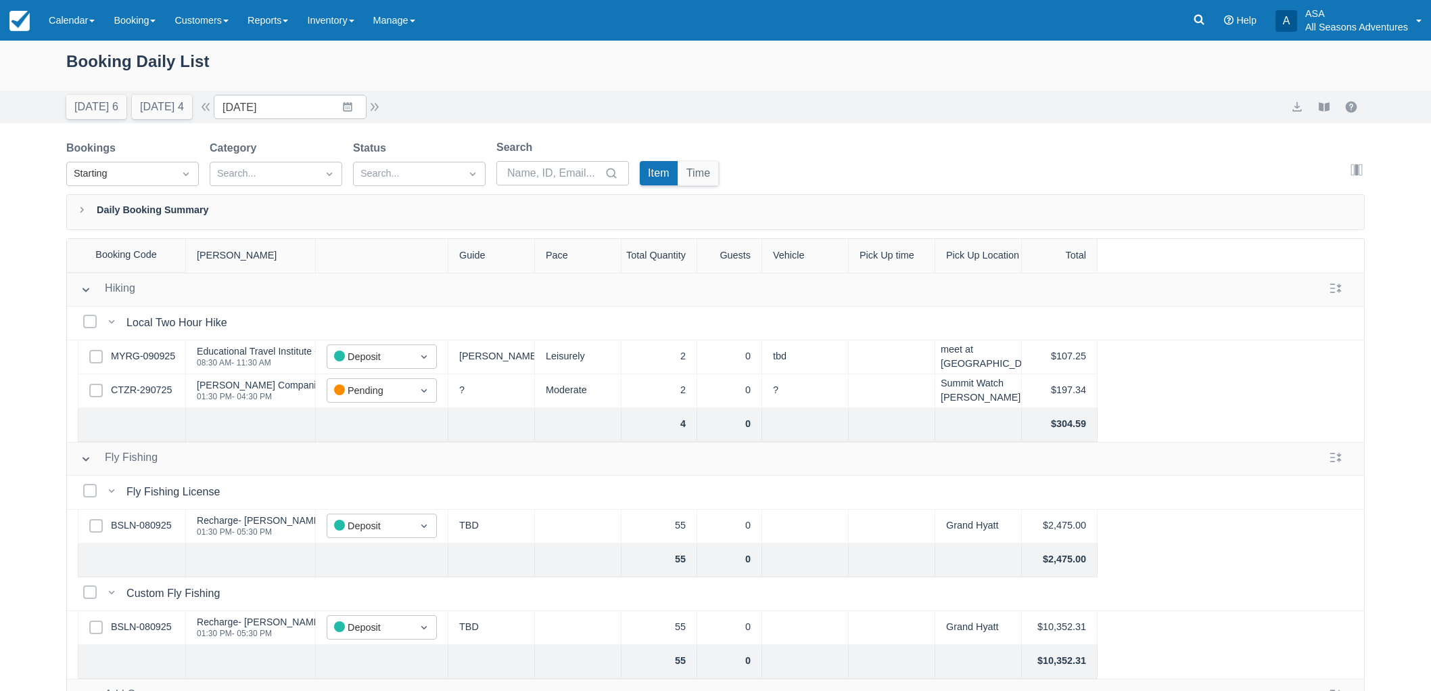 Image resolution: width=1431 pixels, height=691 pixels. What do you see at coordinates (311, 363) in the screenshot?
I see `div: 08:30 AM - 11:30 AM` at bounding box center [311, 363].